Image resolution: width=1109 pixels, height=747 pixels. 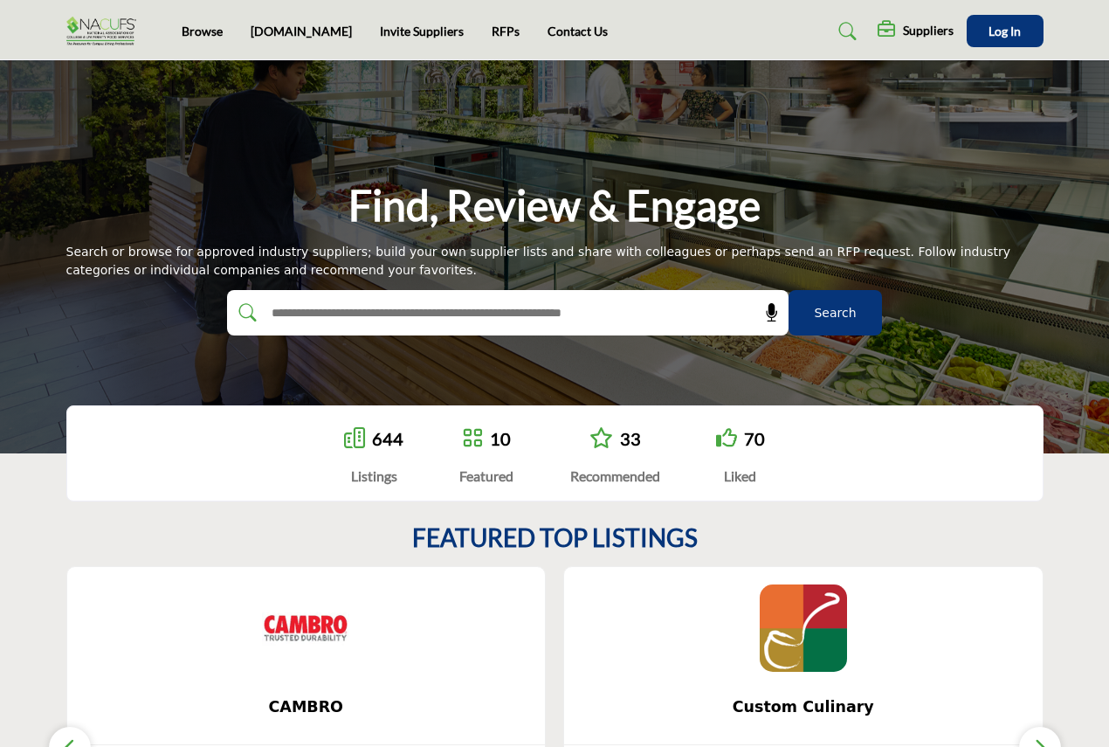 I want to click on span: Log In, so click(x=1004, y=31).